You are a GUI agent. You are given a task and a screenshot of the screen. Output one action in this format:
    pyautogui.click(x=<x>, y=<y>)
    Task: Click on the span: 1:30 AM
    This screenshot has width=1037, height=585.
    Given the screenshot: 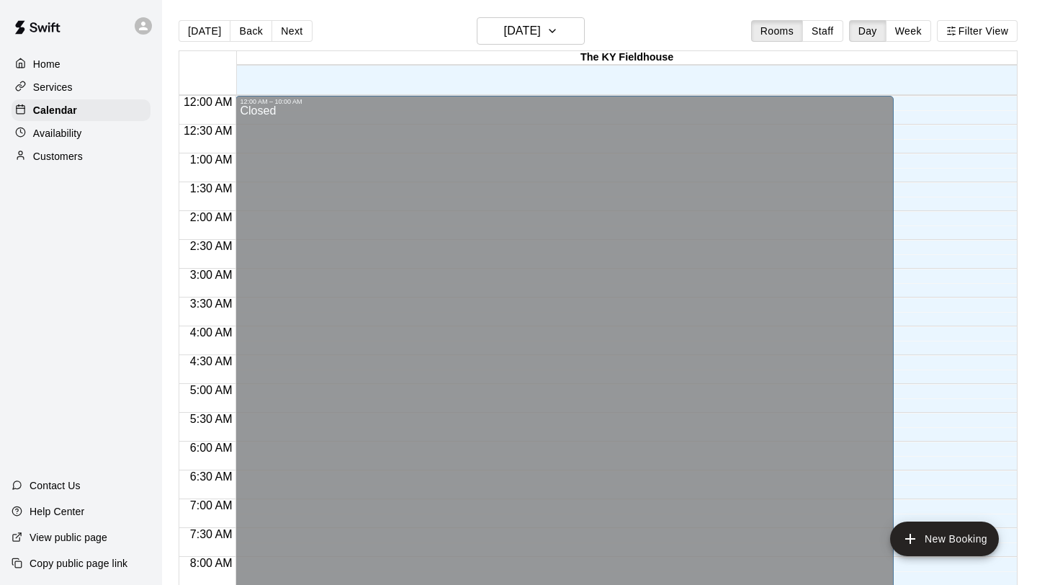 What is the action you would take?
    pyautogui.click(x=211, y=188)
    